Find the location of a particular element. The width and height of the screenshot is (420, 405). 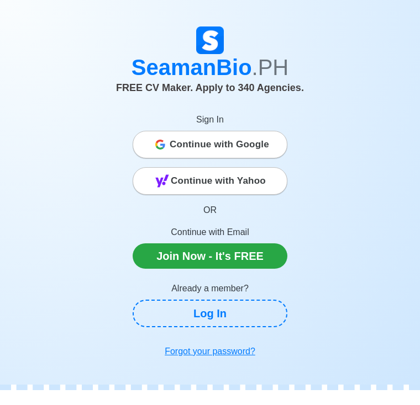

button: Continue with Yahoo is located at coordinates (210, 181).